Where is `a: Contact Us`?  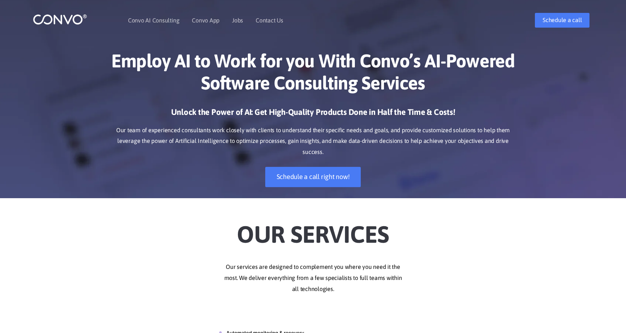
a: Contact Us is located at coordinates (269, 20).